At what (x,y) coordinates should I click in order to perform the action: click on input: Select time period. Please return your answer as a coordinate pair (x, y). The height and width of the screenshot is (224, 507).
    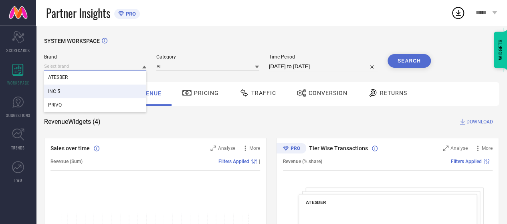
    Looking at the image, I should click on (323, 67).